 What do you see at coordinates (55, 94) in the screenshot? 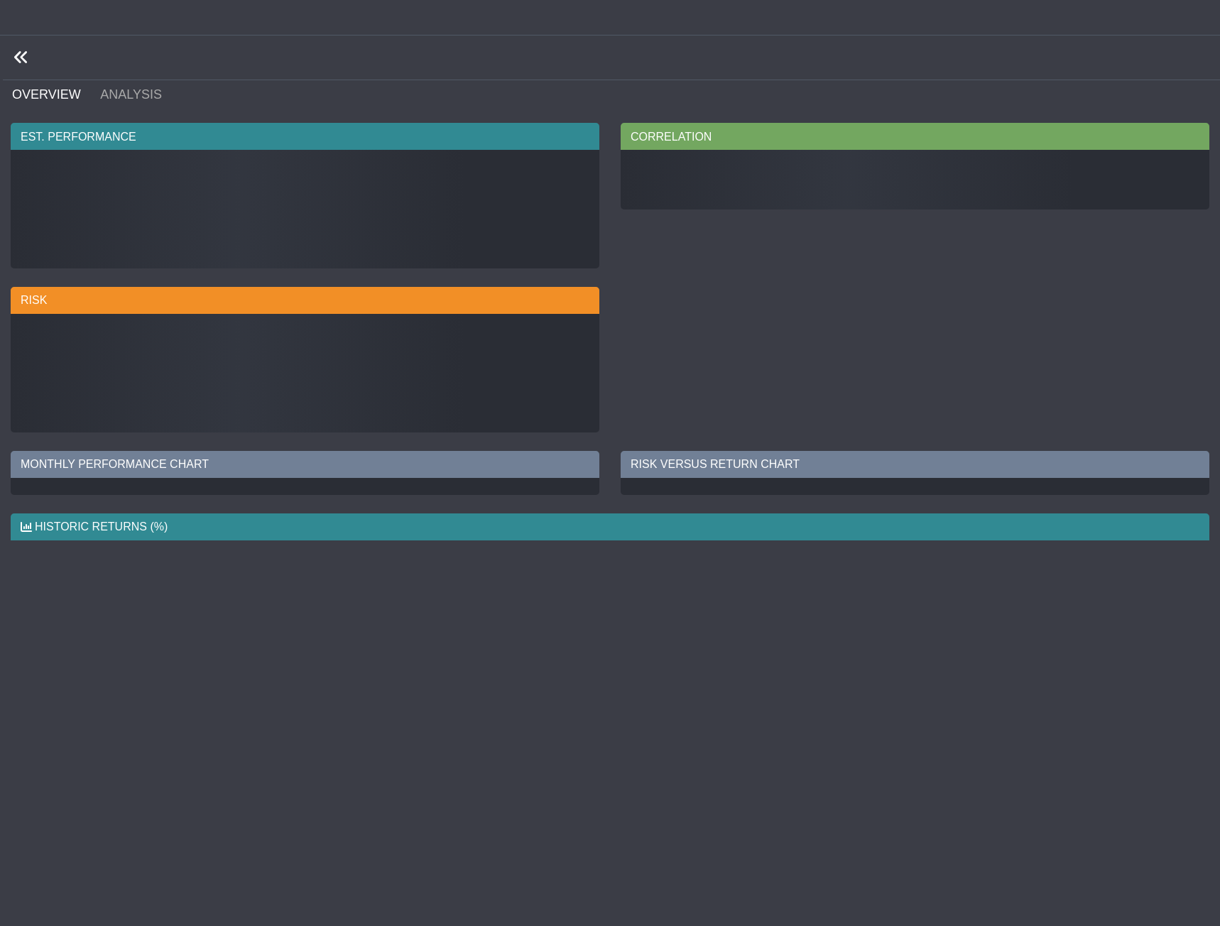
I see `a: OVERVIEW` at bounding box center [55, 94].